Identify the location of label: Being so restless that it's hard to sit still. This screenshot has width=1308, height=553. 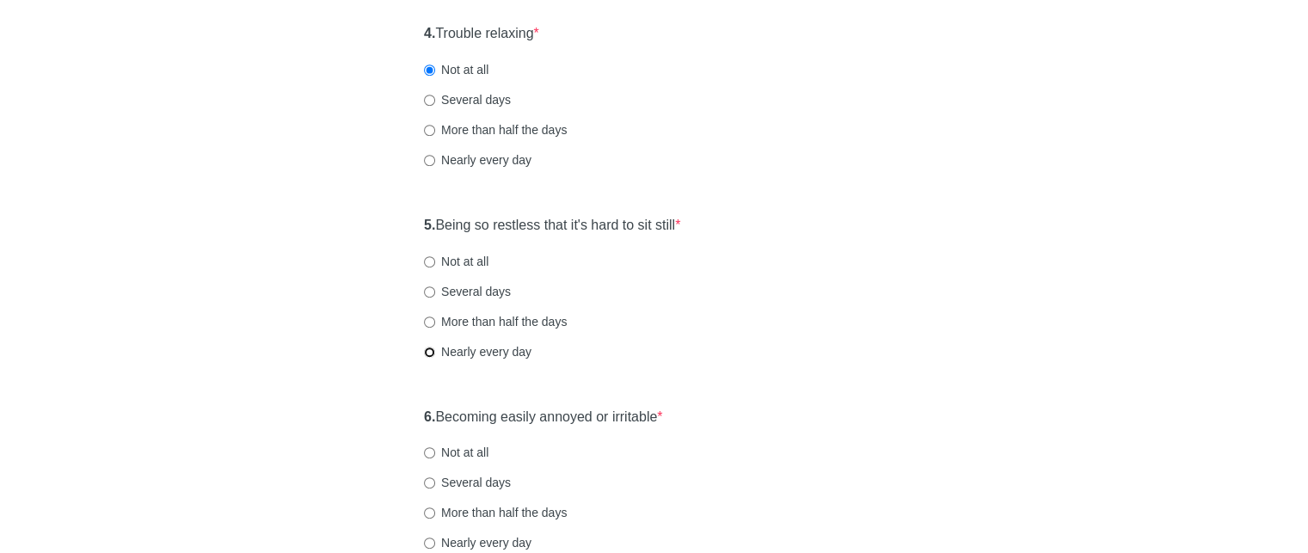
(552, 225).